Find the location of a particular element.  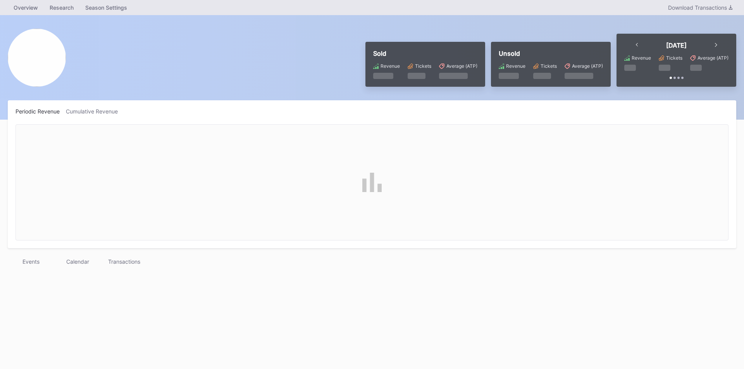

div: Download Transactions is located at coordinates (701, 7).